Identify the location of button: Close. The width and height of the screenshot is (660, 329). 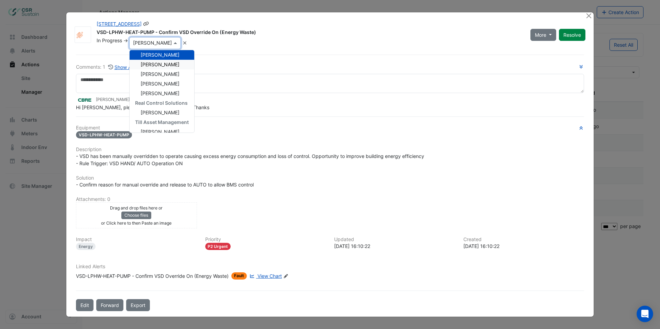
(588, 16).